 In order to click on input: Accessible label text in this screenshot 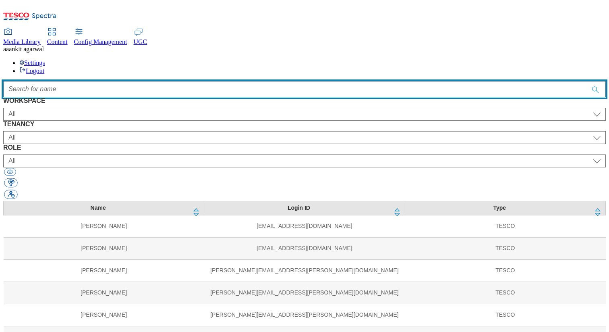, I will do `click(305, 89)`.